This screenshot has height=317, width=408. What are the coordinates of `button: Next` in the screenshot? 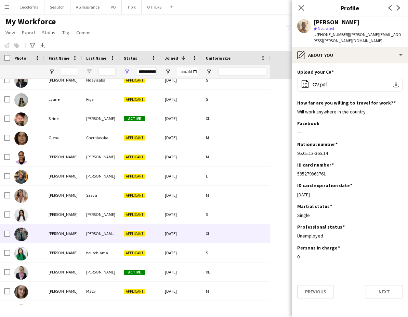 It's located at (384, 291).